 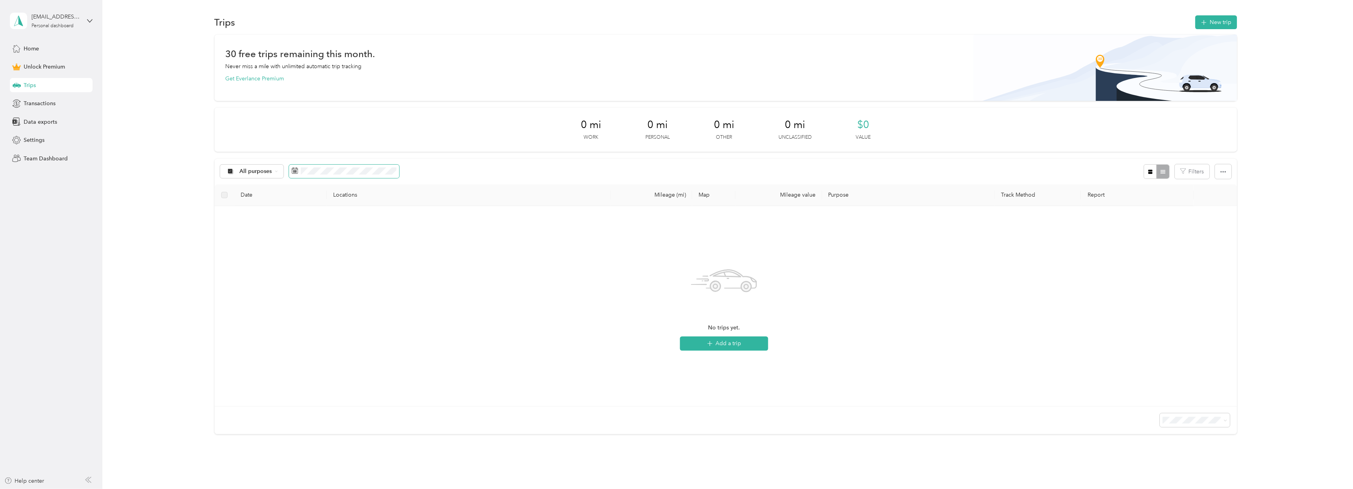 What do you see at coordinates (863, 137) in the screenshot?
I see `p: Value` at bounding box center [863, 137].